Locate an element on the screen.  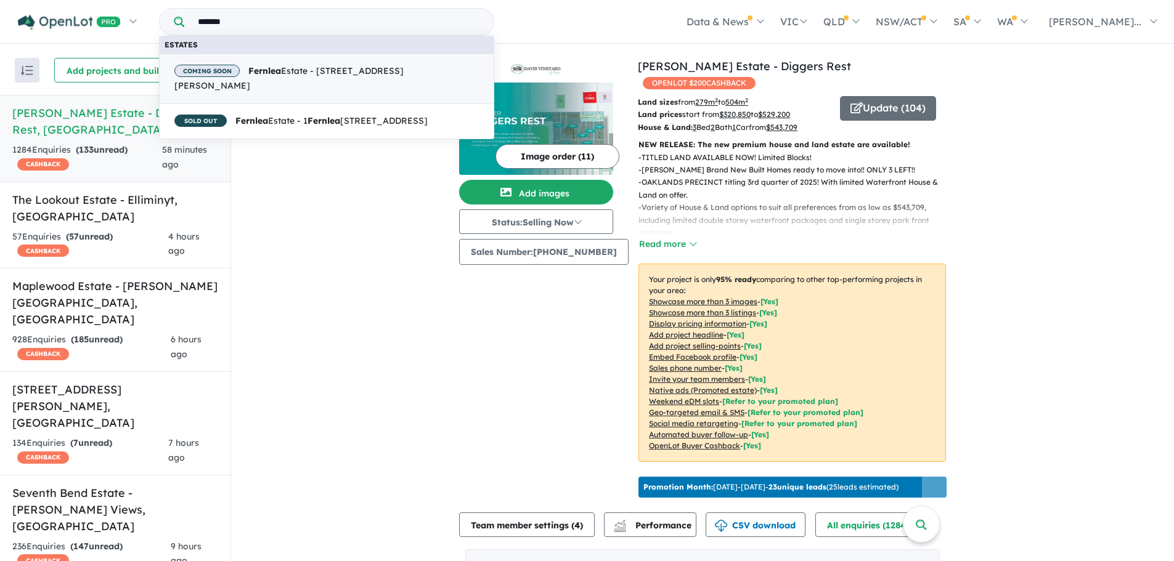
div: 134 Enquir ies is located at coordinates (90, 451).